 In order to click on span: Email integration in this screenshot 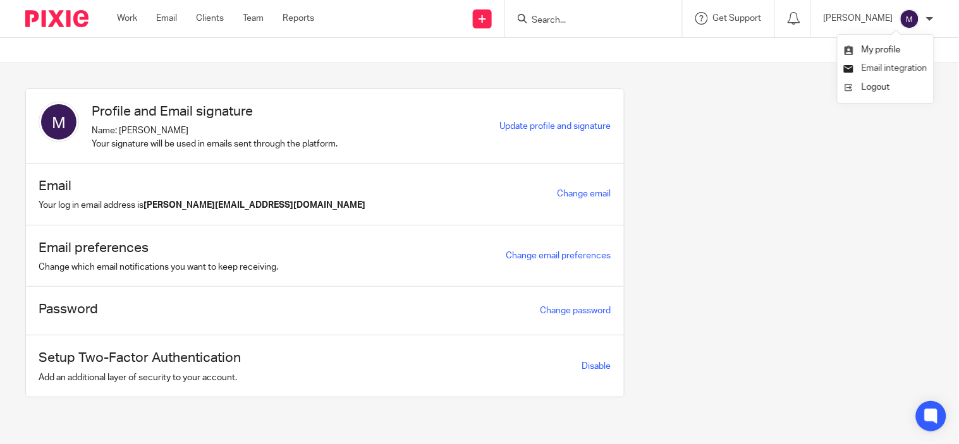, I will do `click(895, 68)`.